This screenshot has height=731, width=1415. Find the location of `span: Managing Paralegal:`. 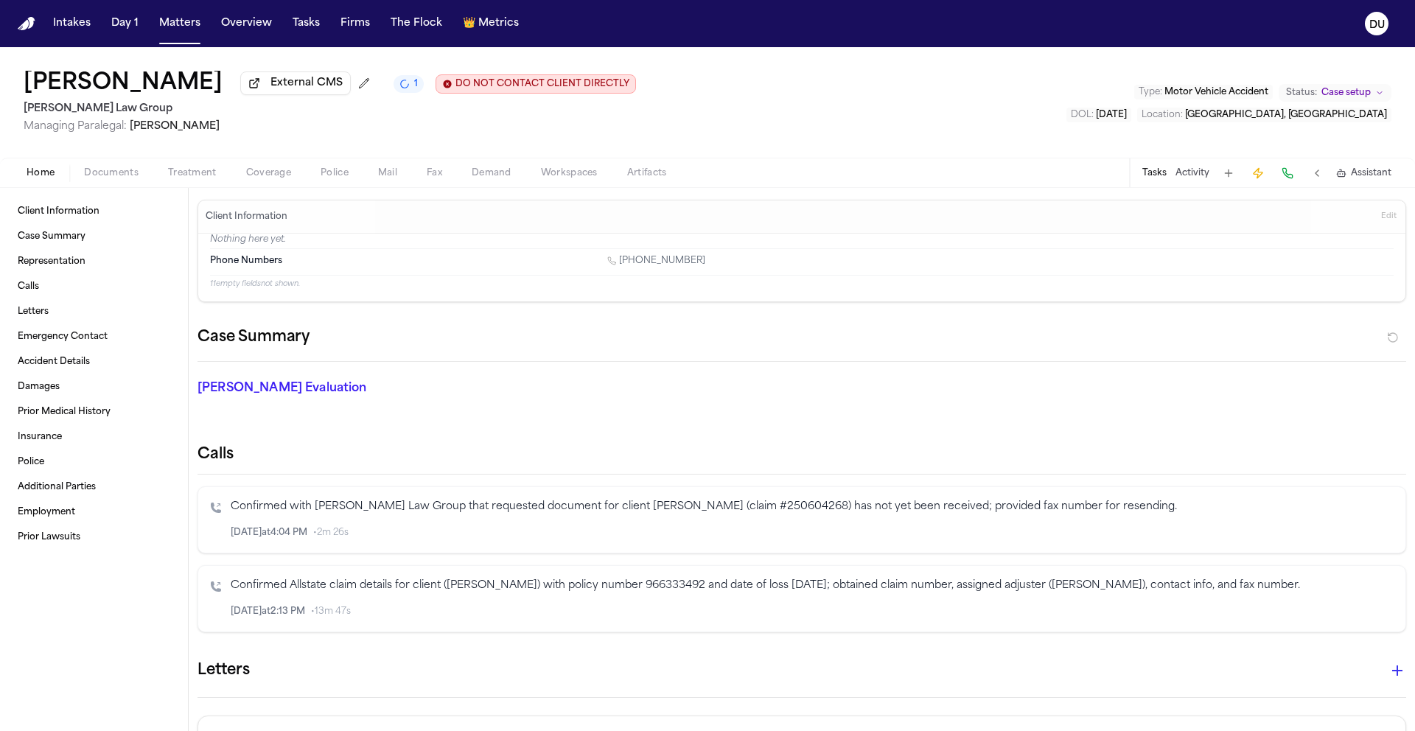

span: Managing Paralegal: is located at coordinates (75, 126).